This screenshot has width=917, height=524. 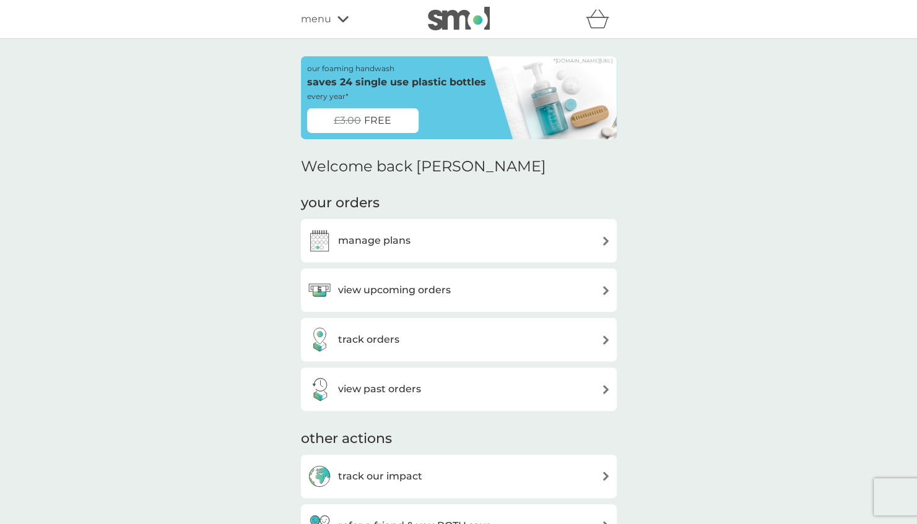 I want to click on p: every year*, so click(x=328, y=96).